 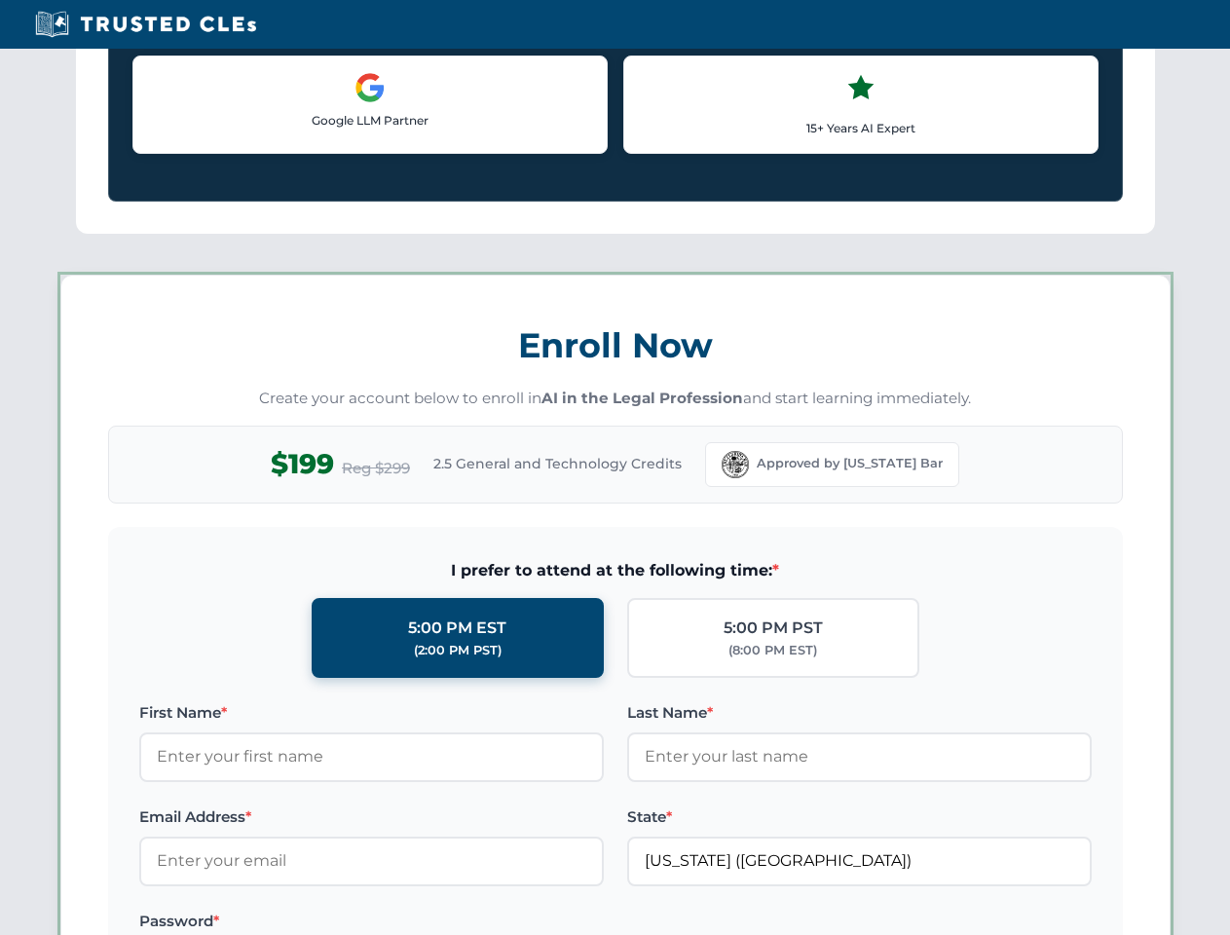 I want to click on input: Enter your first name, so click(x=371, y=757).